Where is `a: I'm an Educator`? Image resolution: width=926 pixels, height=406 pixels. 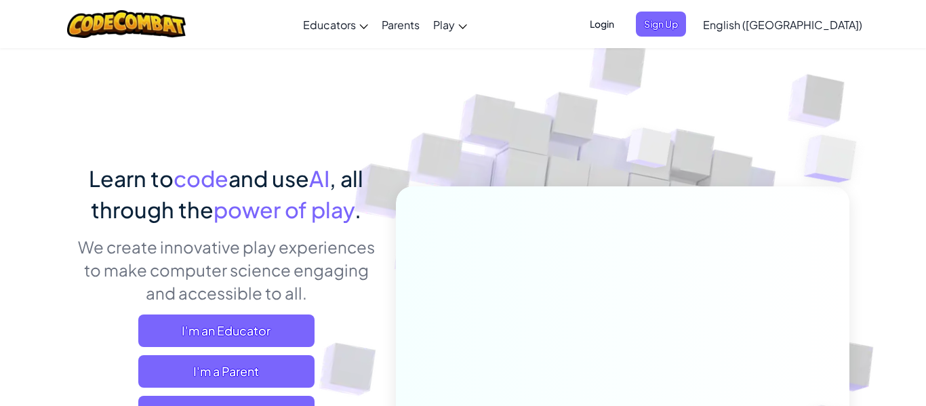 a: I'm an Educator is located at coordinates (226, 331).